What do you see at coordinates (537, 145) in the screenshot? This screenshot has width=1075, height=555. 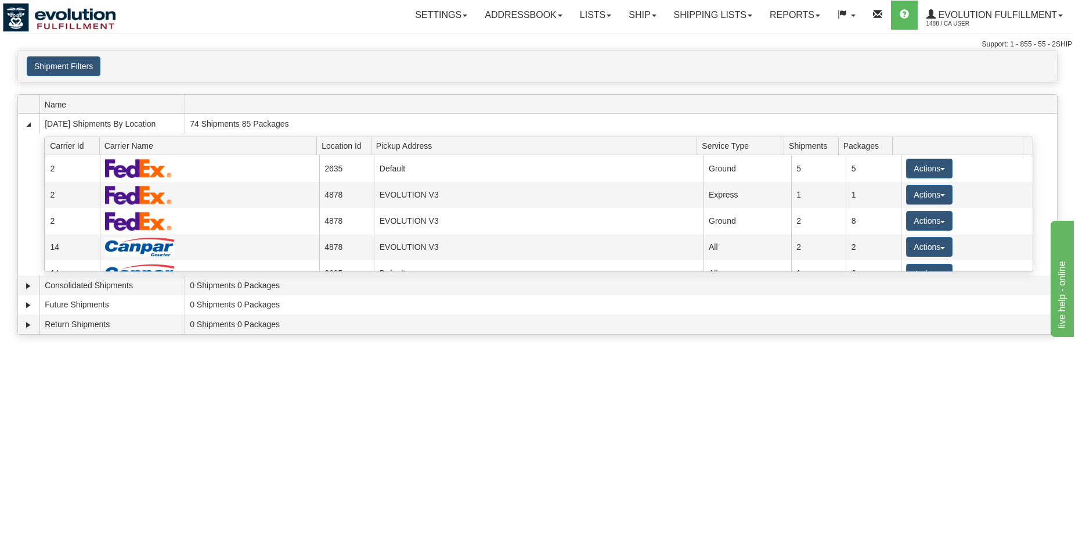 I see `span: Pickup Address` at bounding box center [537, 145].